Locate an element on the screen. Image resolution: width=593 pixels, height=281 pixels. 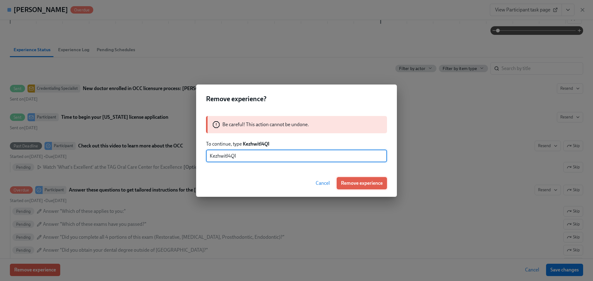
span: Remove experience is located at coordinates (362, 183).